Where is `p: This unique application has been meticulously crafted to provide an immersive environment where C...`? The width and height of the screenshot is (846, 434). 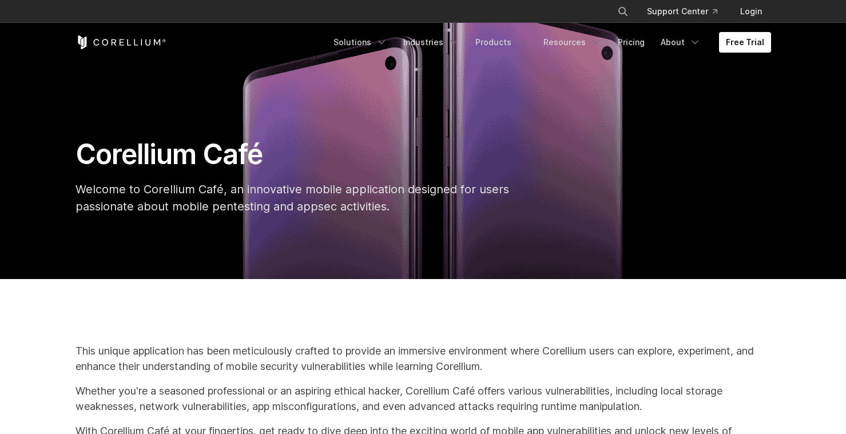 p: This unique application has been meticulously crafted to provide an immersive environment where C... is located at coordinates (423, 358).